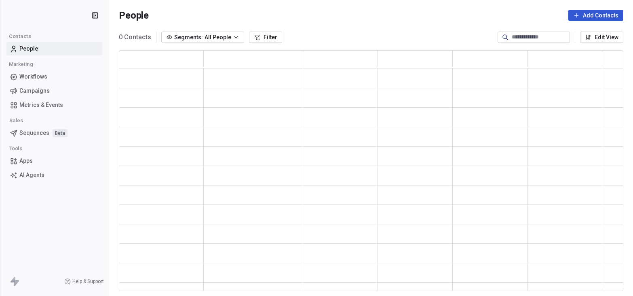 This screenshot has width=633, height=296. I want to click on span: Help & Support, so click(88, 281).